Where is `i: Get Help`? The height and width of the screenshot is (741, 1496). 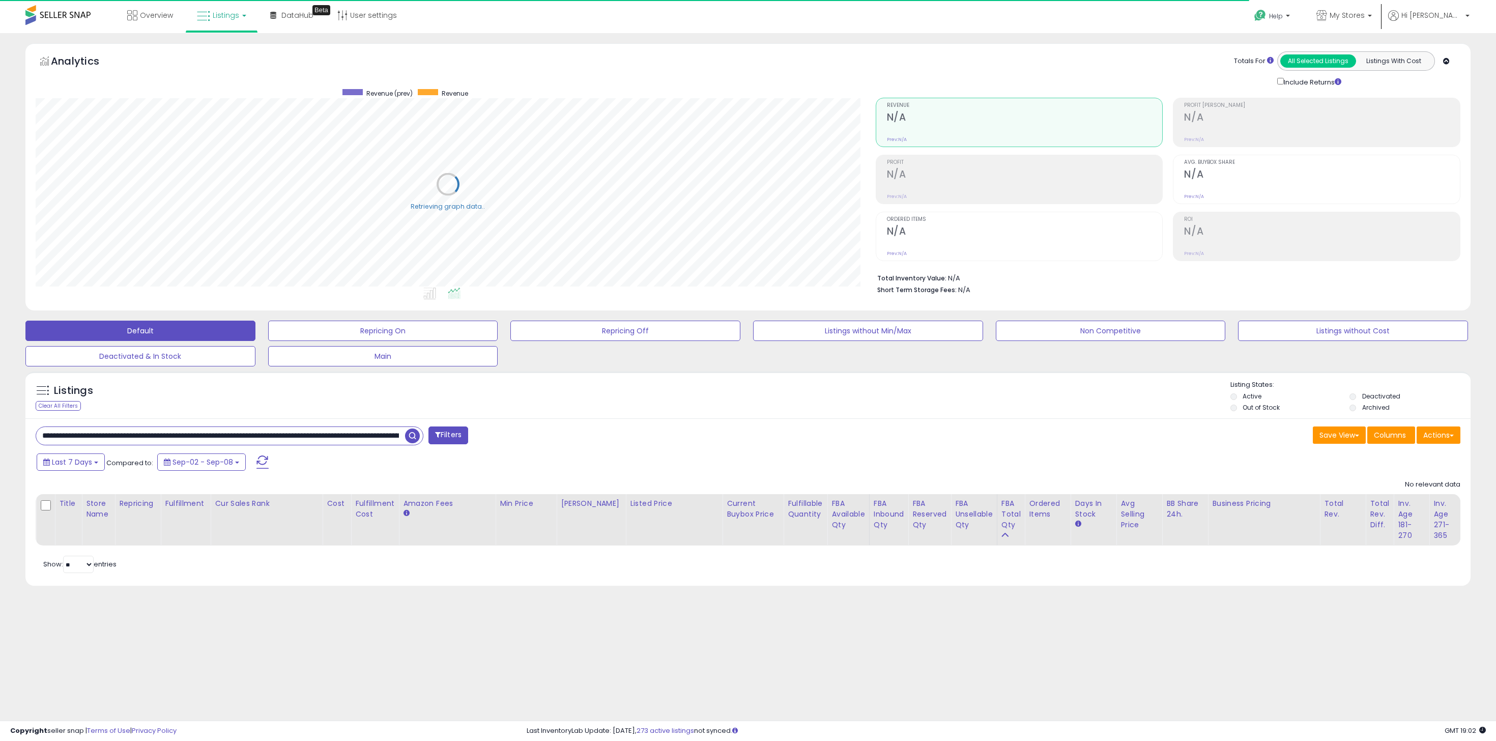
i: Get Help is located at coordinates (1260, 15).